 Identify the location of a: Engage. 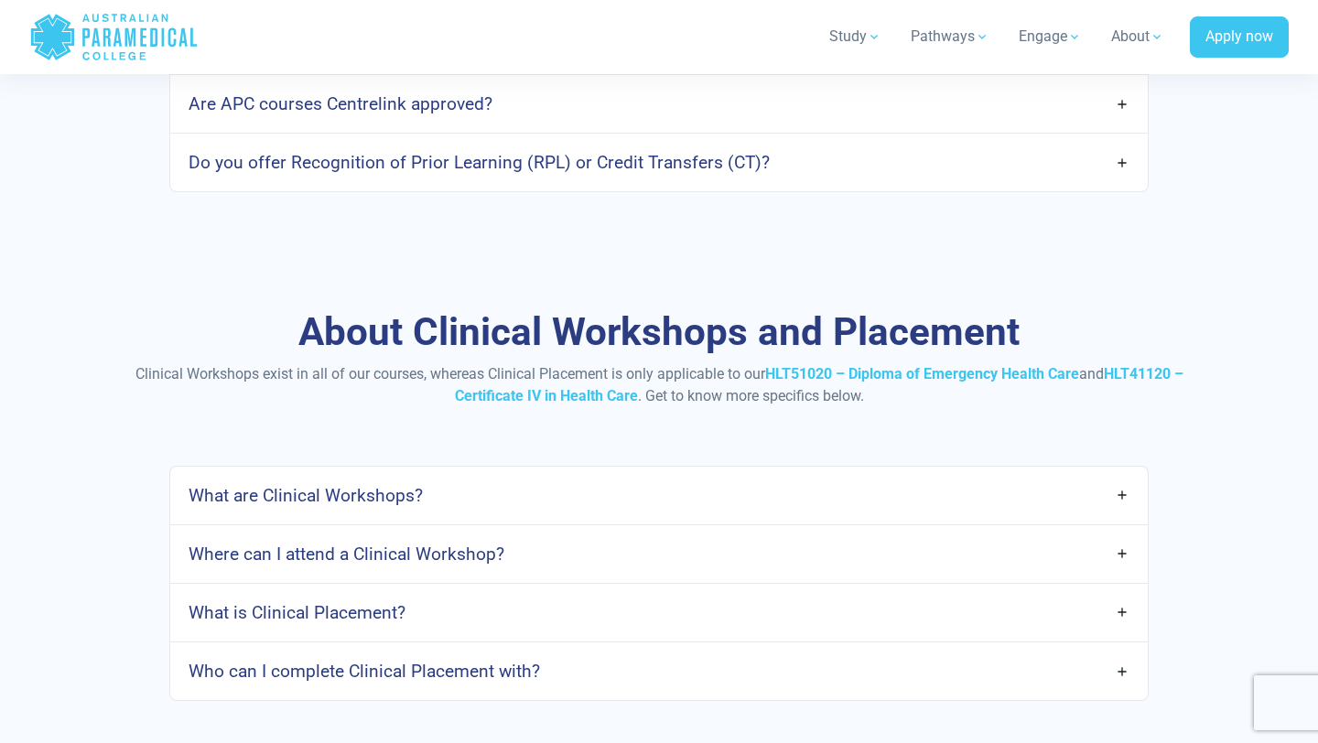
(1050, 37).